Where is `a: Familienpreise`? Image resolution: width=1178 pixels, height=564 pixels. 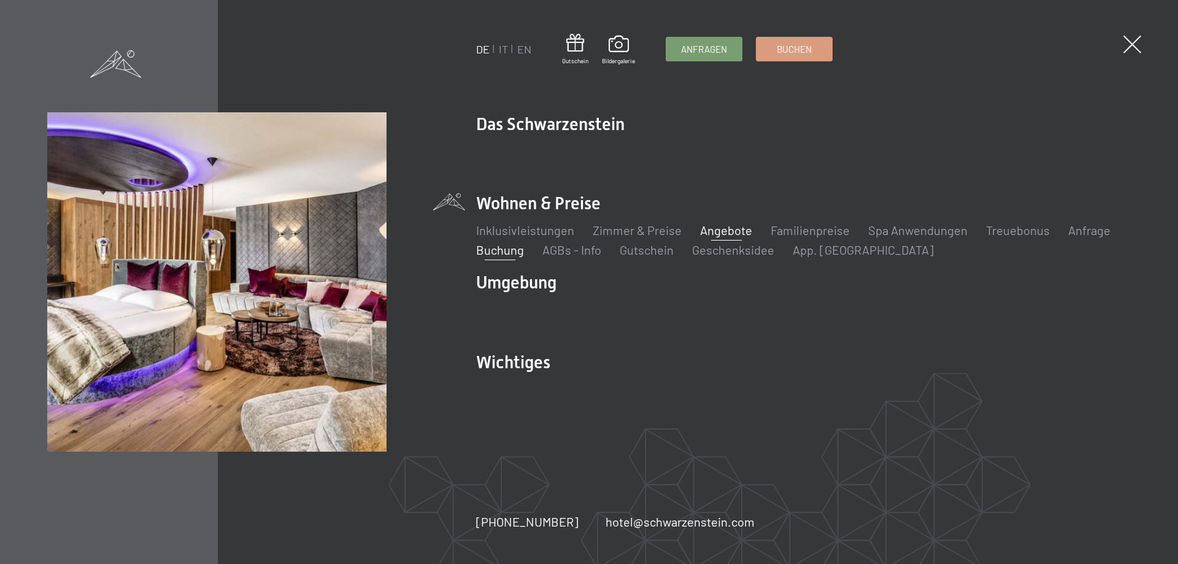 a: Familienpreise is located at coordinates (810, 230).